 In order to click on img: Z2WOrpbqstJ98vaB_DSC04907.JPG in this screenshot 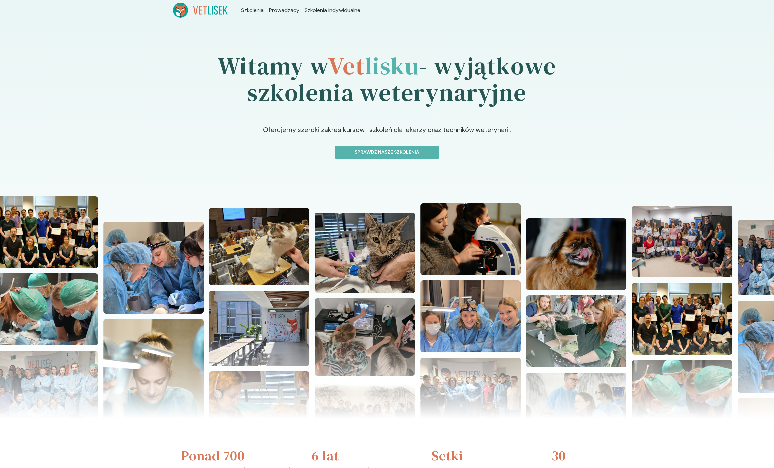, I will do `click(470, 239)`.